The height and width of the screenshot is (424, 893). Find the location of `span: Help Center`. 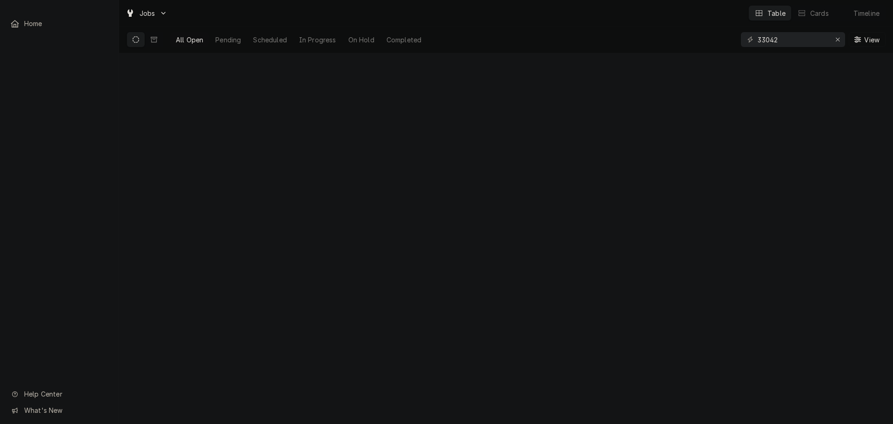

span: Help Center is located at coordinates (66, 394).